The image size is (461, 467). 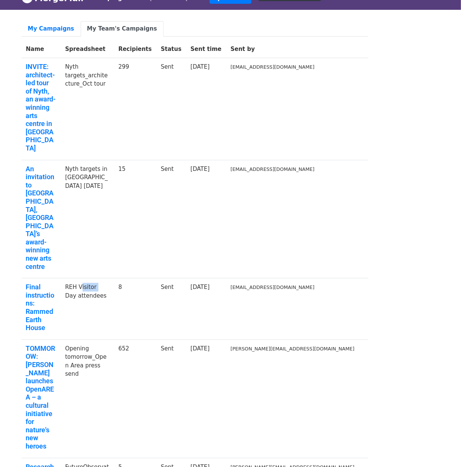 What do you see at coordinates (87, 309) in the screenshot?
I see `td: REH Visitor Day attendees` at bounding box center [87, 309].